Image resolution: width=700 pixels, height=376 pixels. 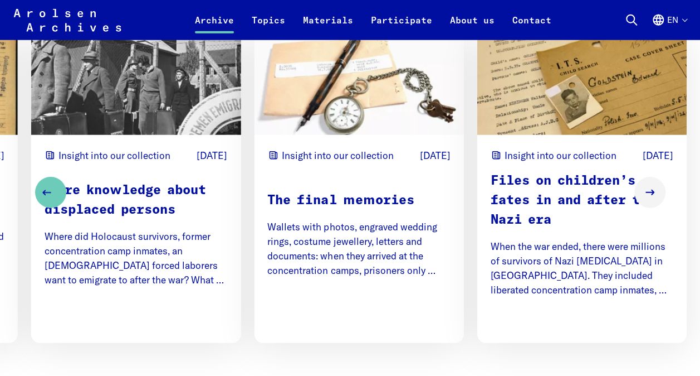 I want to click on p: The final memories, so click(x=359, y=201).